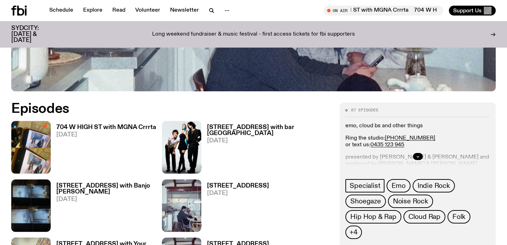 This screenshot has width=507, height=245. Describe the element at coordinates (354, 232) in the screenshot. I see `button: +4` at that location.